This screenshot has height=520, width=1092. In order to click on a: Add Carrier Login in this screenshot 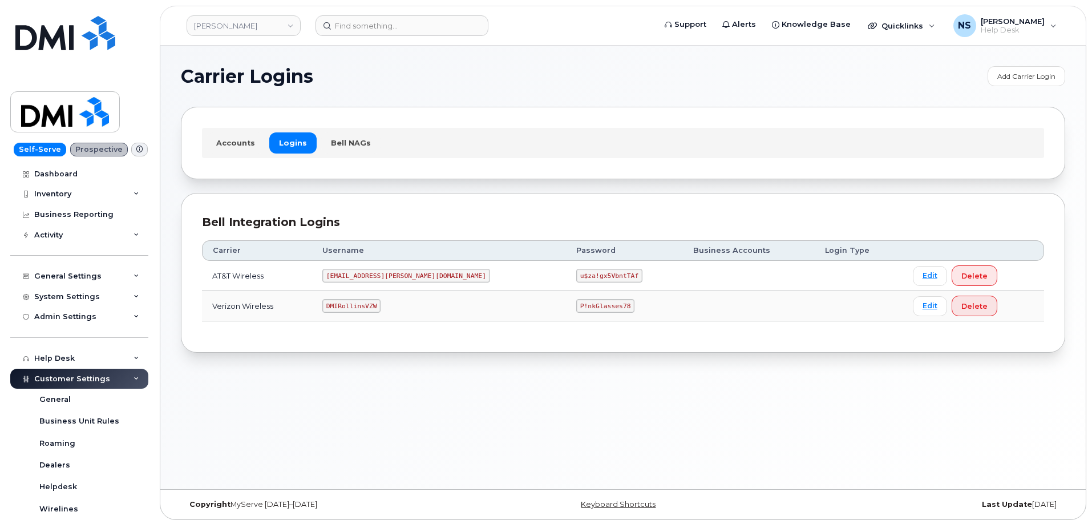, I will do `click(1026, 76)`.